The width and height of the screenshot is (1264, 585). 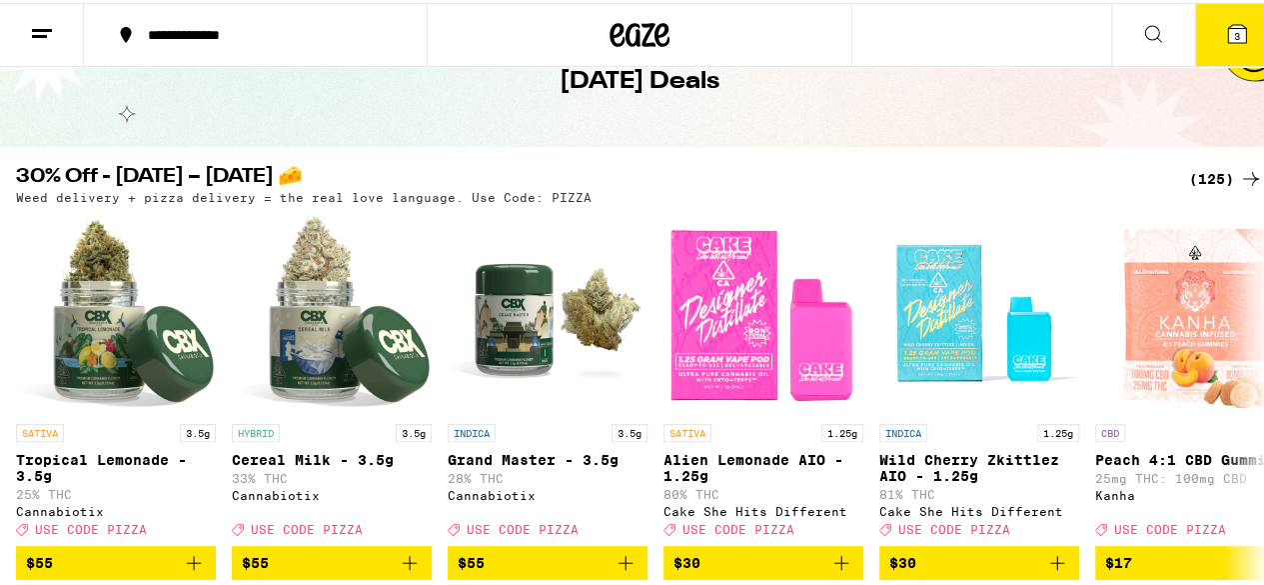 I want to click on a: Open page for Cereal Milk - 3.5g from Cannabiotix, so click(x=332, y=377).